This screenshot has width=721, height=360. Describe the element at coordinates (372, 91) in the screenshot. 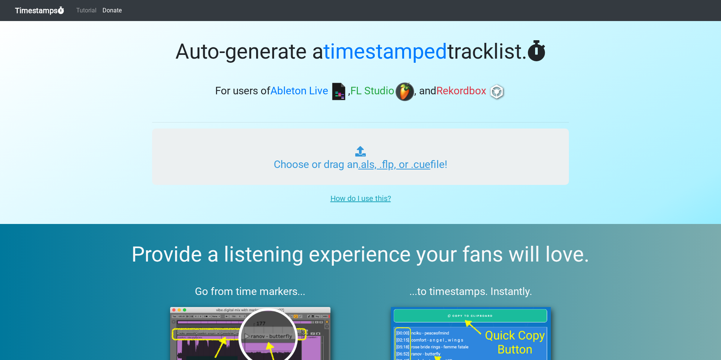

I see `span: FL Studio` at that location.